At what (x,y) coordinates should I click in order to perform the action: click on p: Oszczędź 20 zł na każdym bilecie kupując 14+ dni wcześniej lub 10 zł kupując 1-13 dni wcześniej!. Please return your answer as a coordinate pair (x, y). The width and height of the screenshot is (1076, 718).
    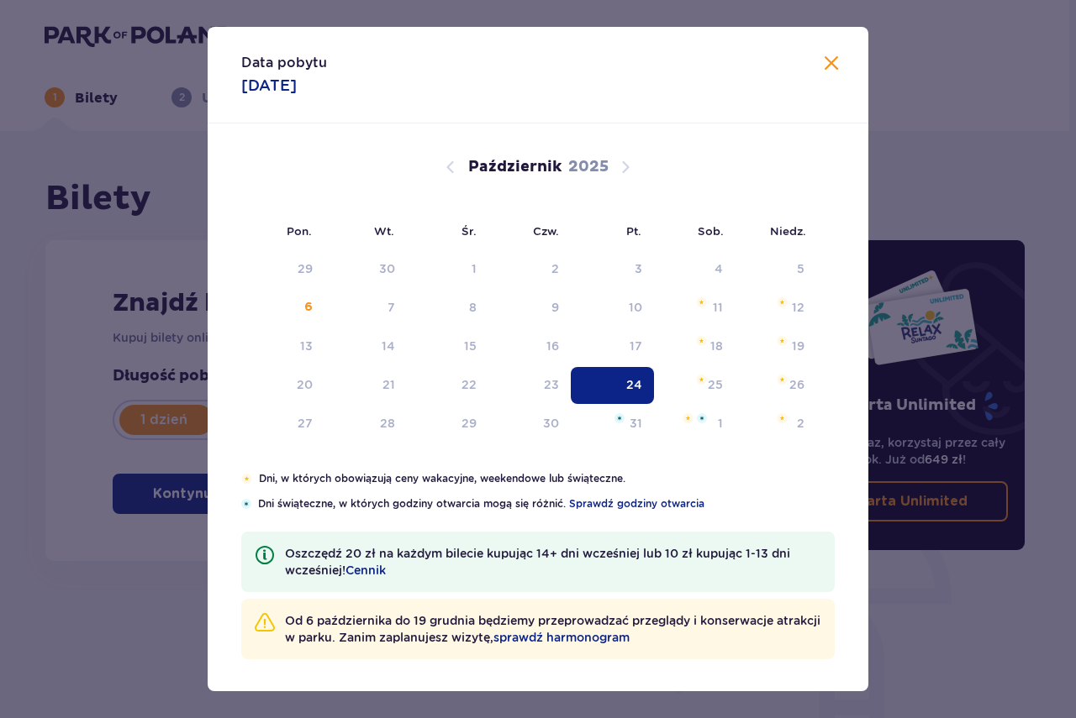
    Looking at the image, I should click on (553, 562).